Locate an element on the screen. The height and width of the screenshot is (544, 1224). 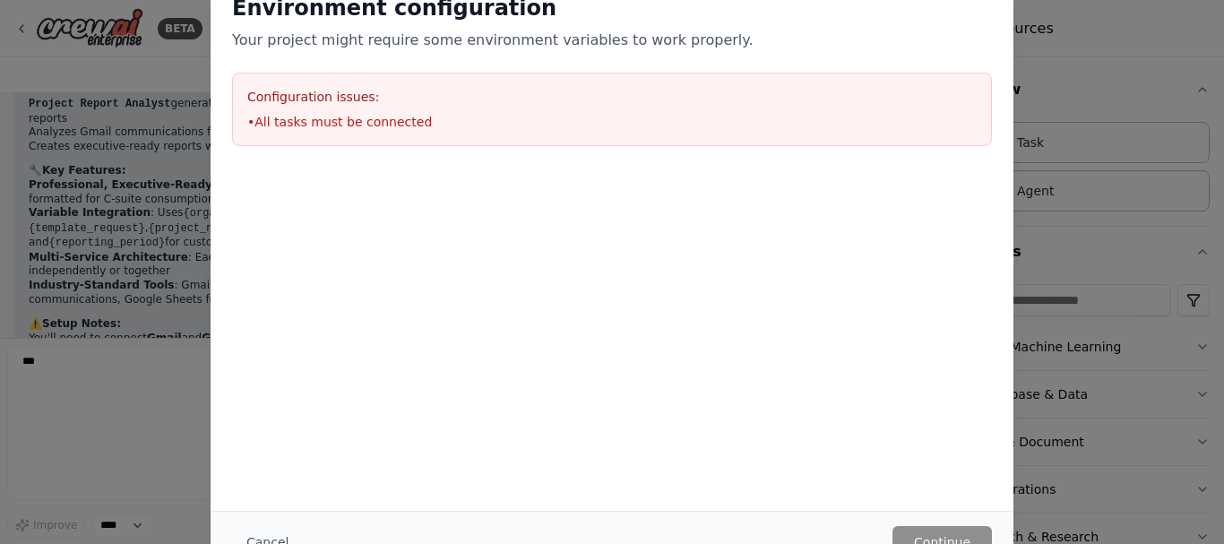
p: Your project might require some environment variables to work properly. is located at coordinates (612, 40).